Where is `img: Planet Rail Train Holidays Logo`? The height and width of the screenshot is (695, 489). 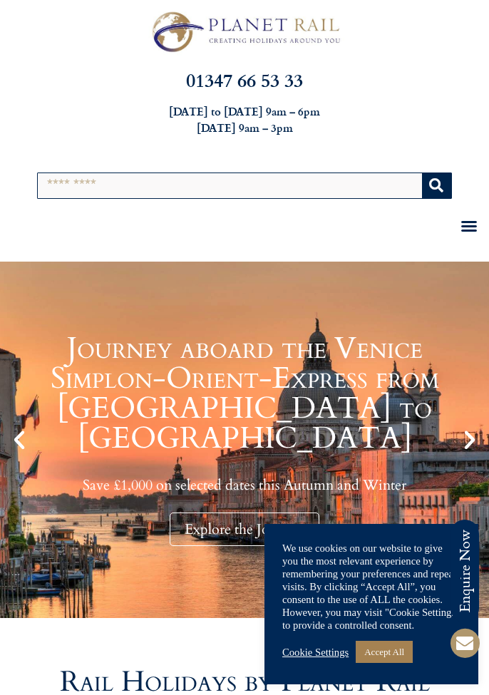
img: Planet Rail Train Holidays Logo is located at coordinates (245, 31).